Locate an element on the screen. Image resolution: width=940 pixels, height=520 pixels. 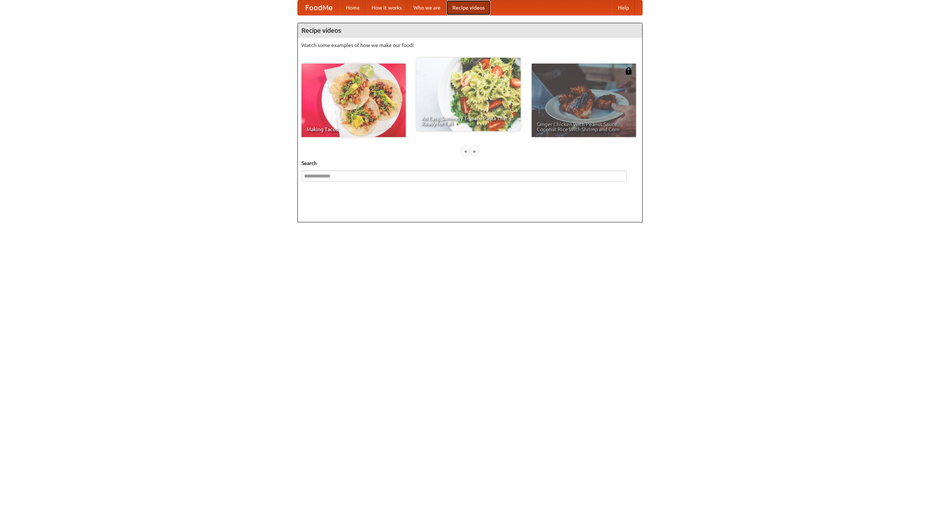
p: Watch some examples of how we make our food! is located at coordinates (470, 45).